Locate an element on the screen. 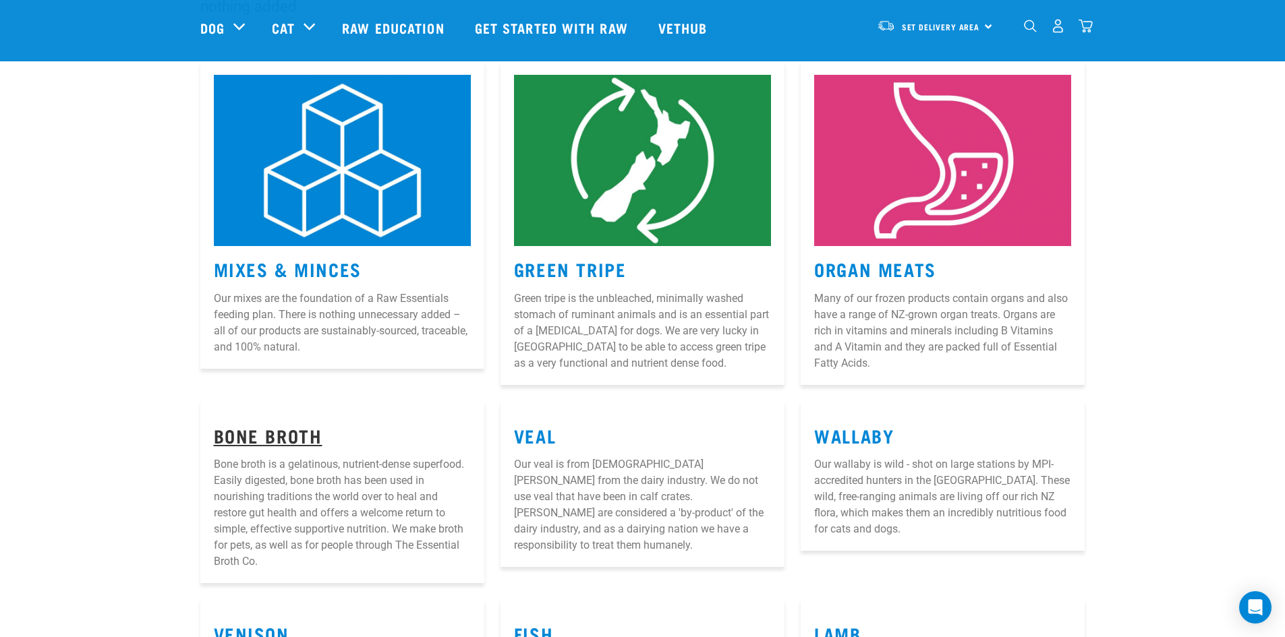 The image size is (1285, 637). p: Bone broth is a gelatinous, nutrient-dense superfood. Easily digested, bone broth has been used i... is located at coordinates (342, 513).